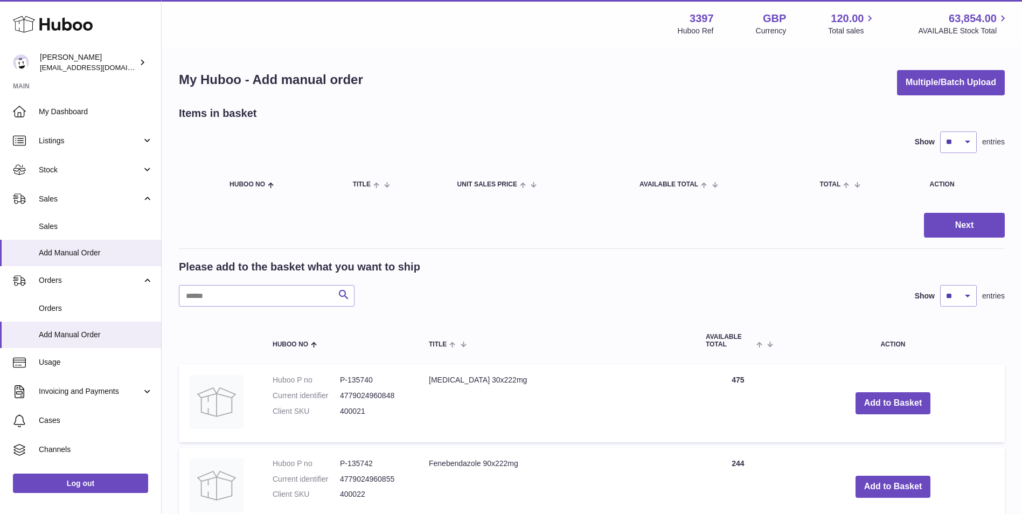 This screenshot has width=1022, height=514. Describe the element at coordinates (374, 396) in the screenshot. I see `dd: 4779024960848` at that location.